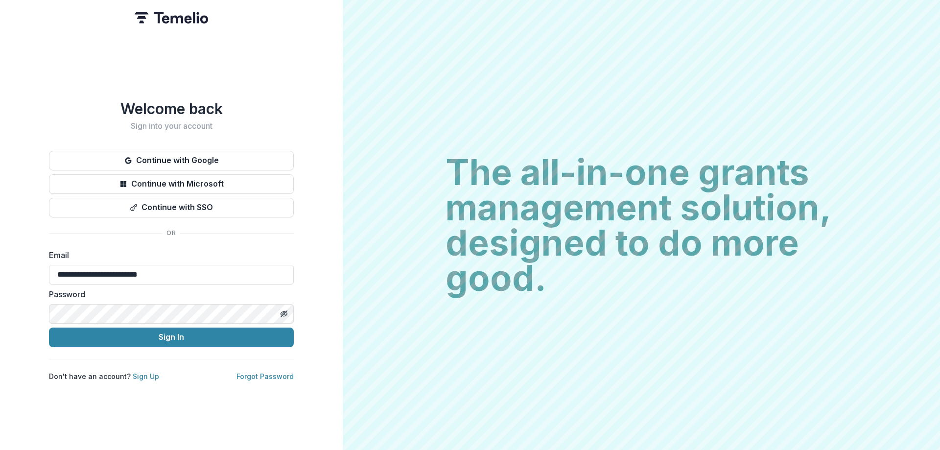 The image size is (940, 450). I want to click on img: Temelio, so click(171, 18).